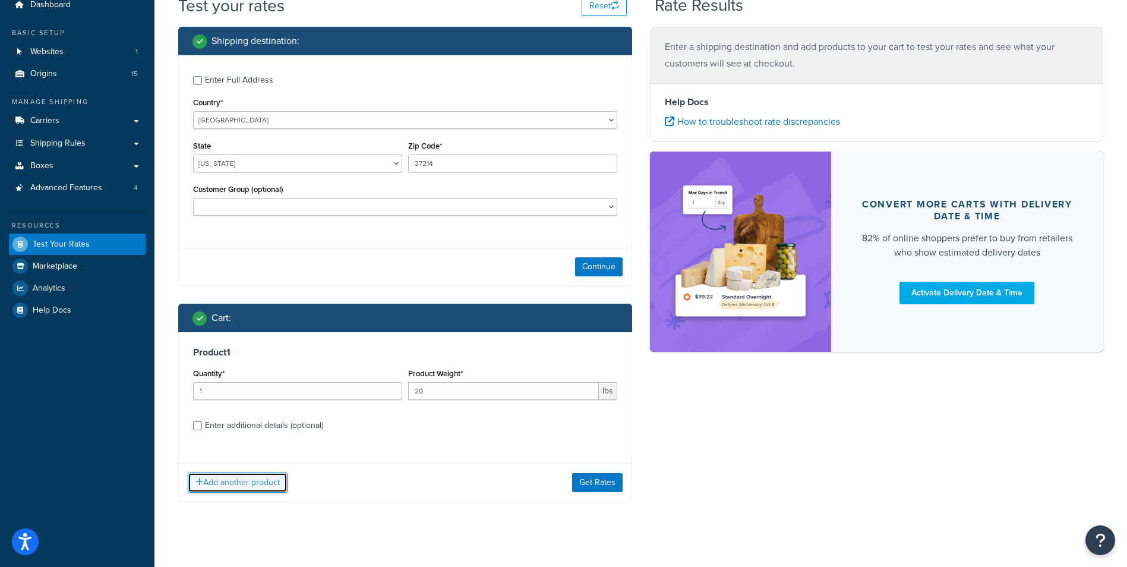  I want to click on li: Test Your Rates, so click(77, 244).